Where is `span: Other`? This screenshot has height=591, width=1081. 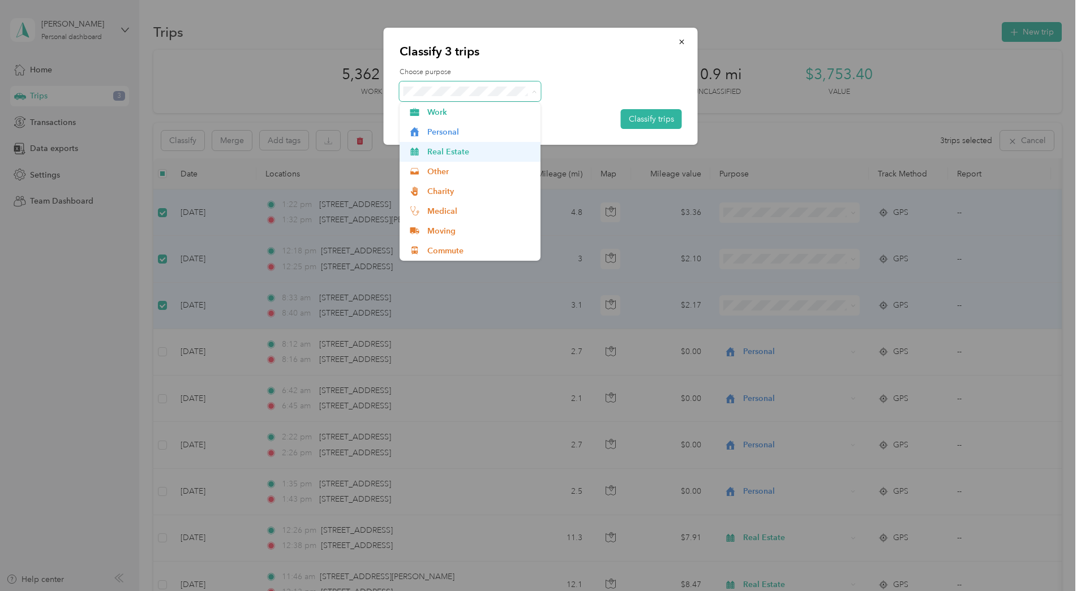 span: Other is located at coordinates (480, 171).